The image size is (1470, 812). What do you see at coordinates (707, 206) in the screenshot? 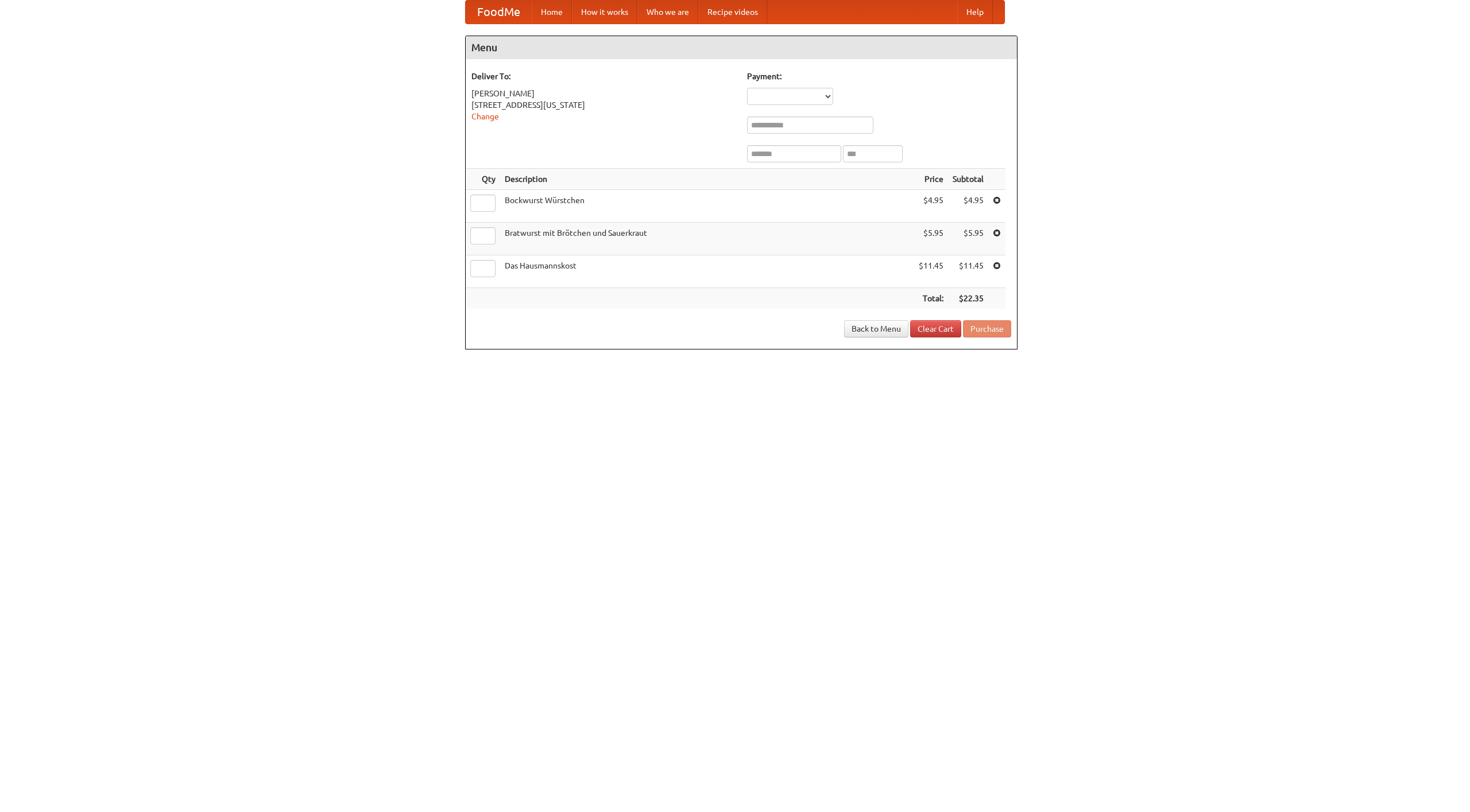
I see `td: Bockwurst Würstchen` at bounding box center [707, 206].